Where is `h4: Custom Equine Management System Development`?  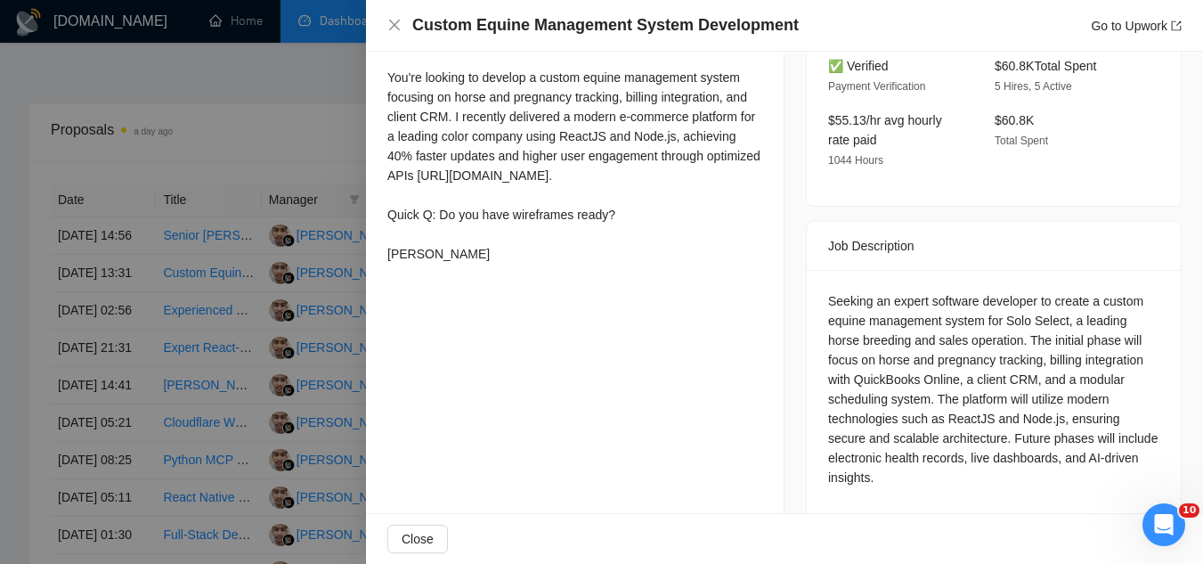 h4: Custom Equine Management System Development is located at coordinates (606, 25).